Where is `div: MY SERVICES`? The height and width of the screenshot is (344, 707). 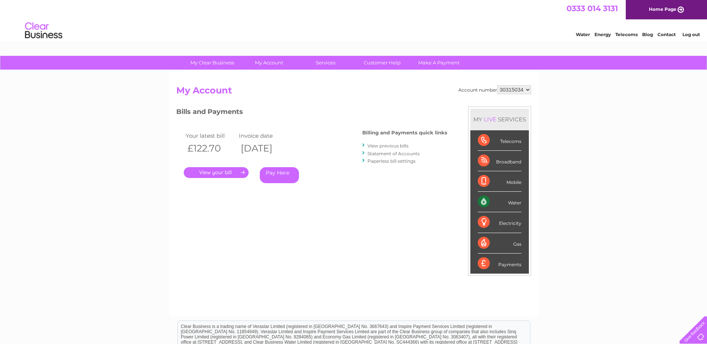
div: MY SERVICES is located at coordinates (500, 119).